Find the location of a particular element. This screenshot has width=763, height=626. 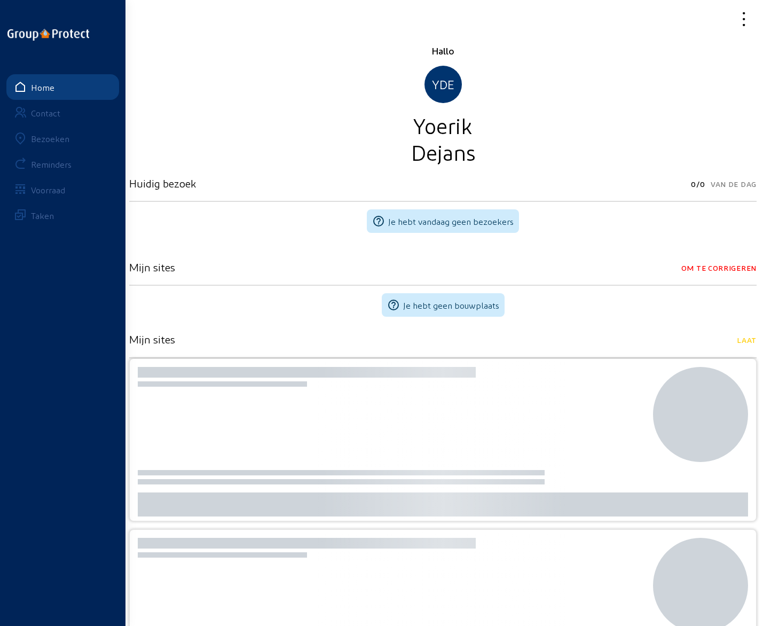

div: Hallo is located at coordinates (443, 51).